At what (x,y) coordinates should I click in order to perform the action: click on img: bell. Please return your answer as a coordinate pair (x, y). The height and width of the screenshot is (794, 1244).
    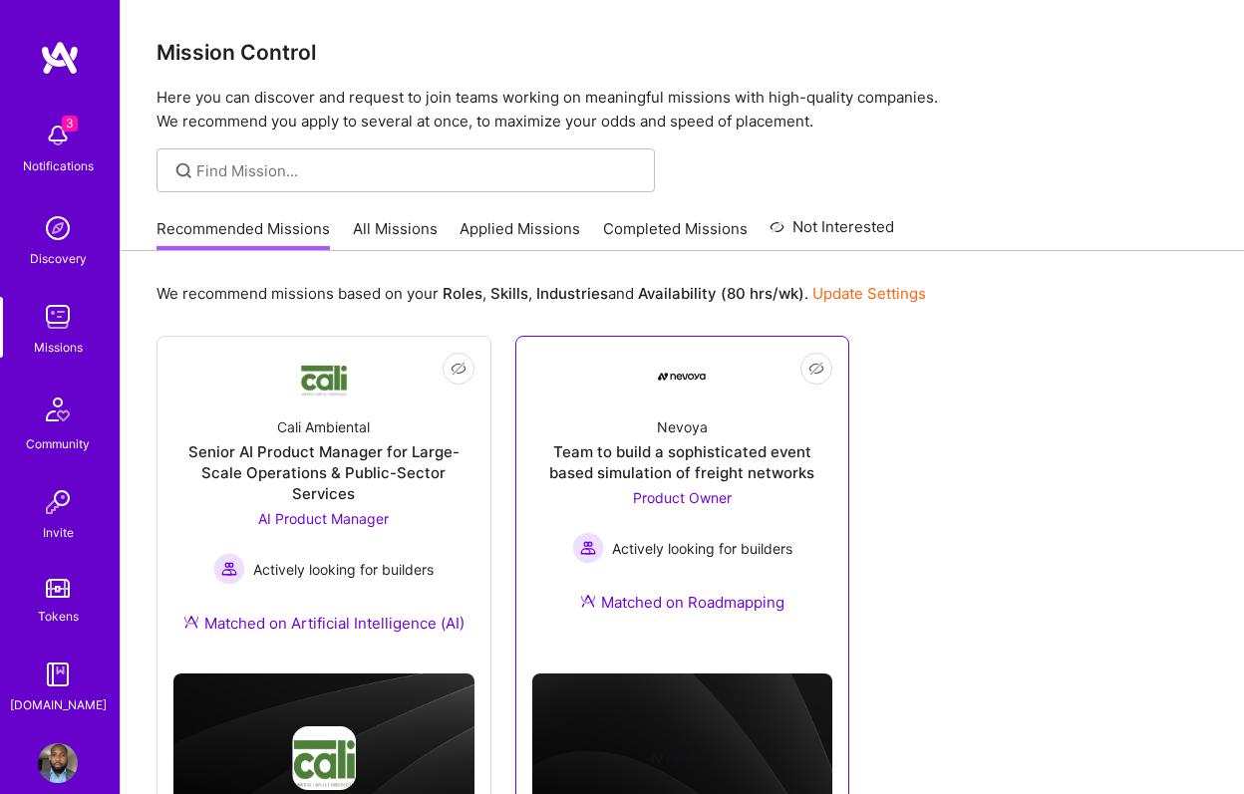
    Looking at the image, I should click on (58, 136).